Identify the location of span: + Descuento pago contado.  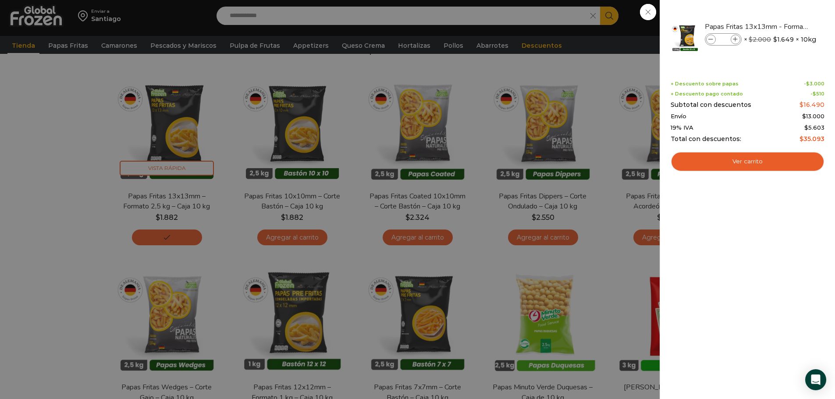
(707, 94).